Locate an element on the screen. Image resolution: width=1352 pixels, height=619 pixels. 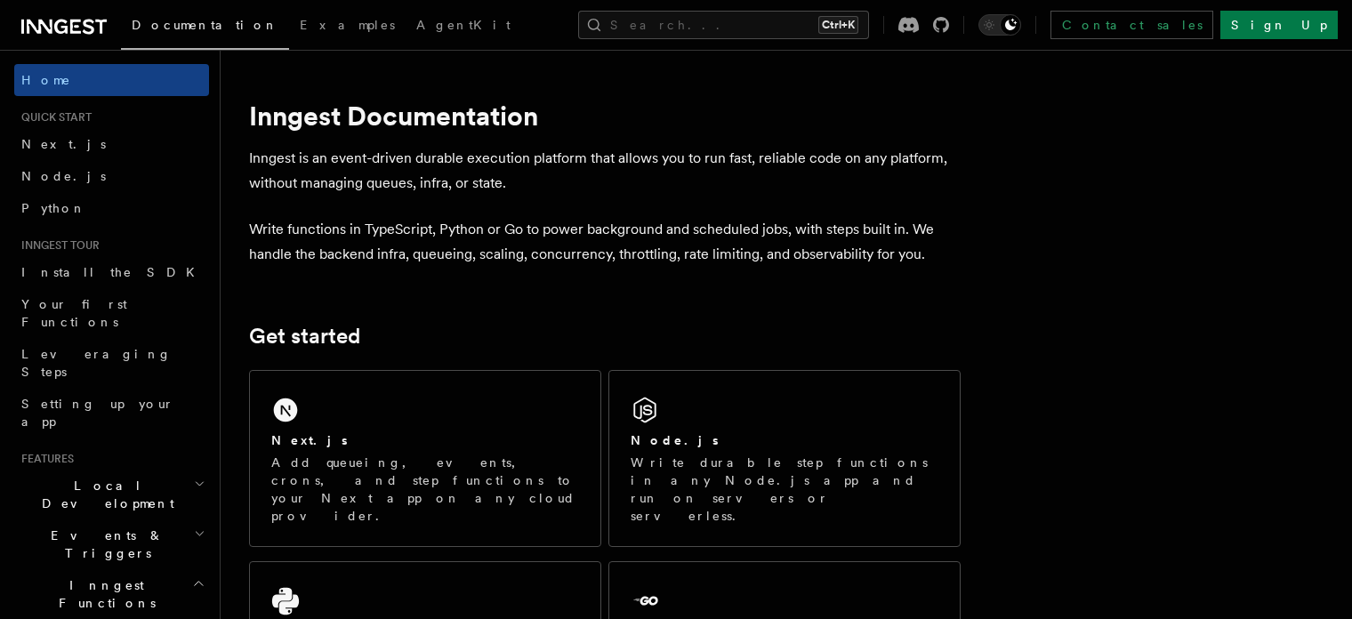
a: Sign Up is located at coordinates (1279, 25).